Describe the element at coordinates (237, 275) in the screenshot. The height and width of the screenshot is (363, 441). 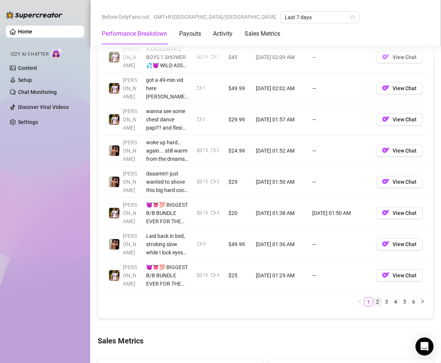
I see `td: $25` at that location.